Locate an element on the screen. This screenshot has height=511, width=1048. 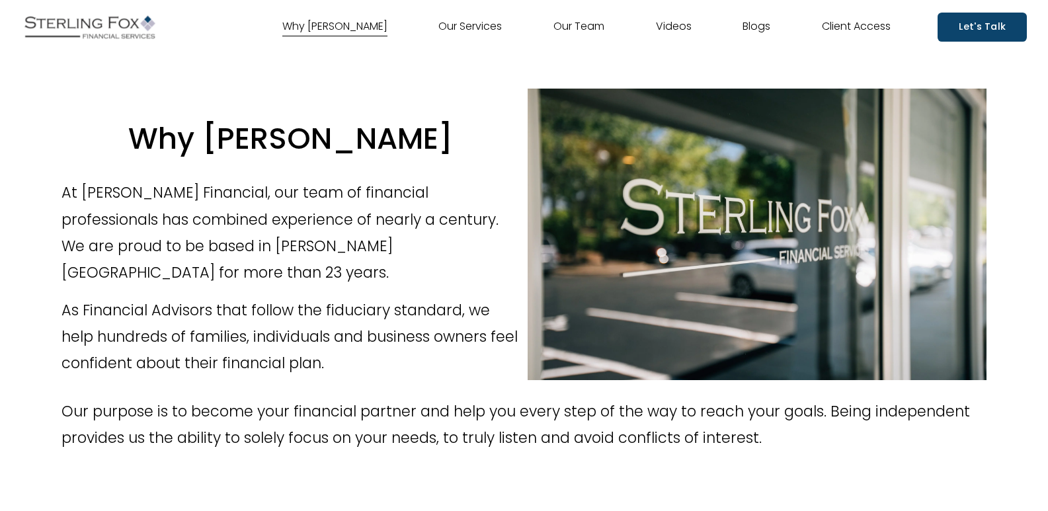
a: Client Access is located at coordinates (856, 27).